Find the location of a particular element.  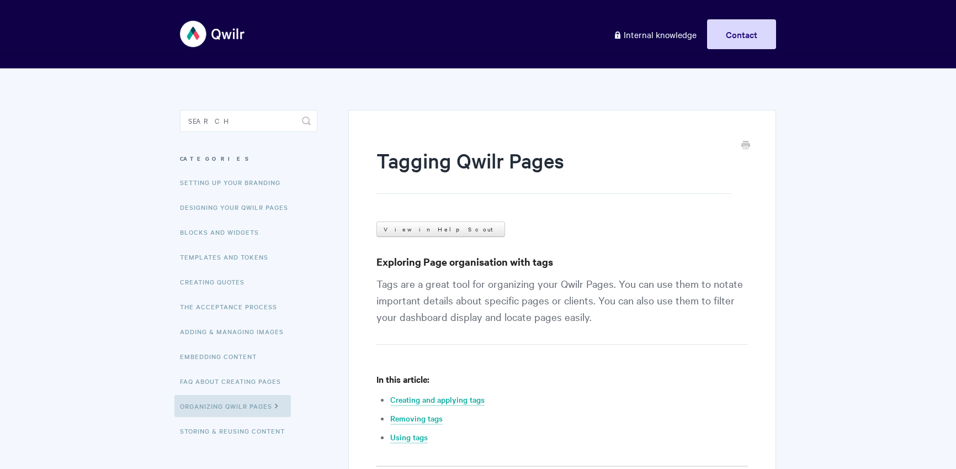

a: Designing Your Qwilr Pages is located at coordinates (238, 207).